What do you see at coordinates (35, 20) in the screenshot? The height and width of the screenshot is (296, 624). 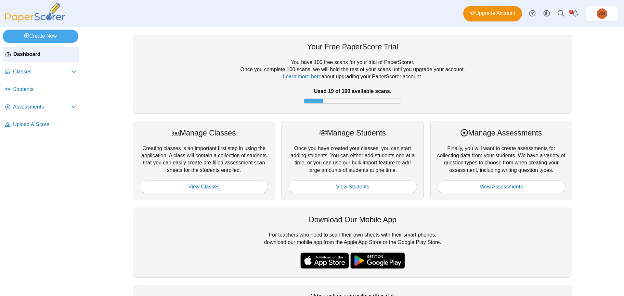 I see `a: PaperScorer` at bounding box center [35, 20].